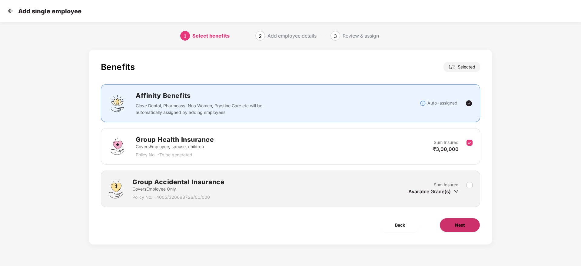 Image resolution: width=581 pixels, height=266 pixels. I want to click on p: Policy No. - 4005/326698726/01/000, so click(179, 197).